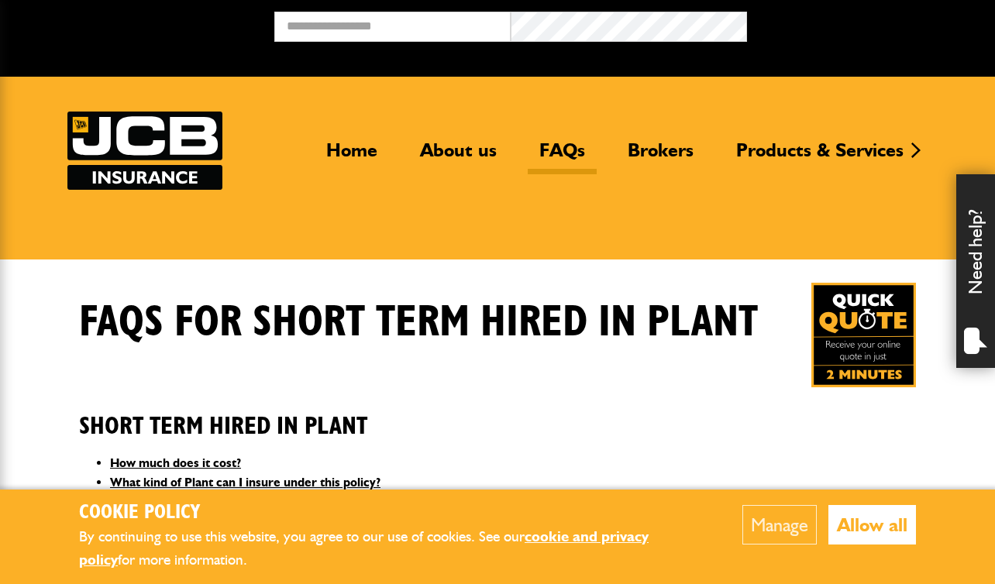 This screenshot has width=995, height=584. What do you see at coordinates (865, 23) in the screenshot?
I see `button: Broker Login` at bounding box center [865, 23].